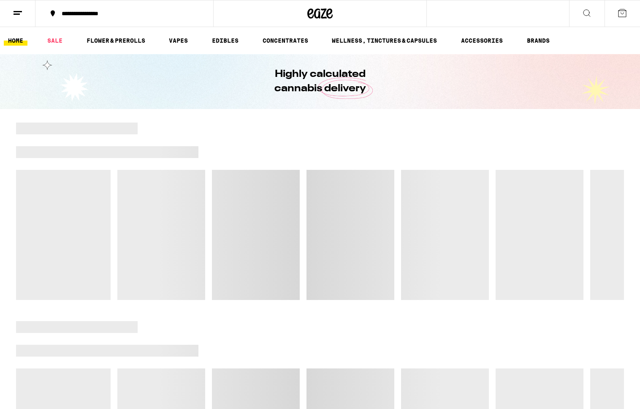  What do you see at coordinates (16, 41) in the screenshot?
I see `a: HOME` at bounding box center [16, 41].